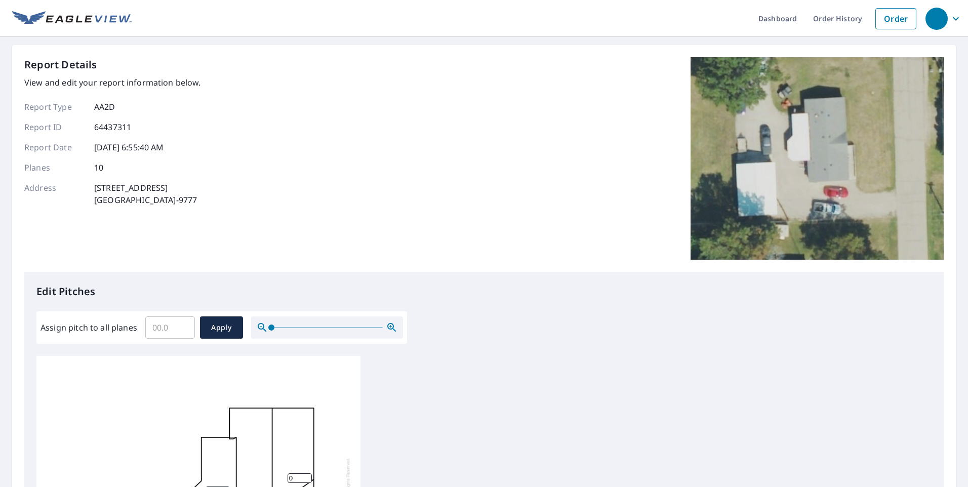  Describe the element at coordinates (170, 327) in the screenshot. I see `input: 00.0` at that location.